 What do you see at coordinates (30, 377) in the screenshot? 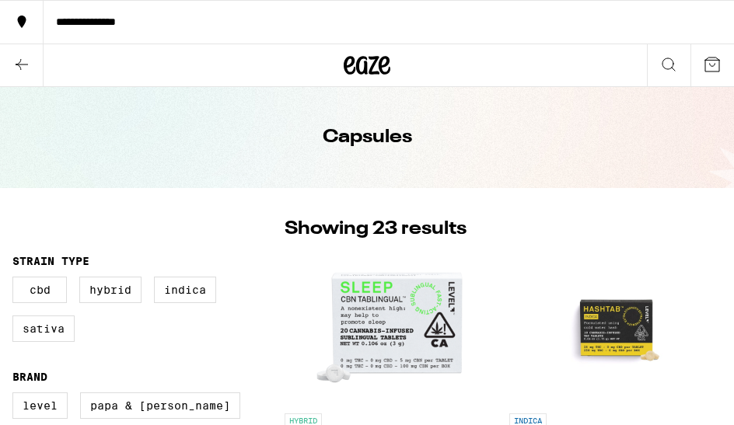
I see `legend: Brand` at bounding box center [30, 377].